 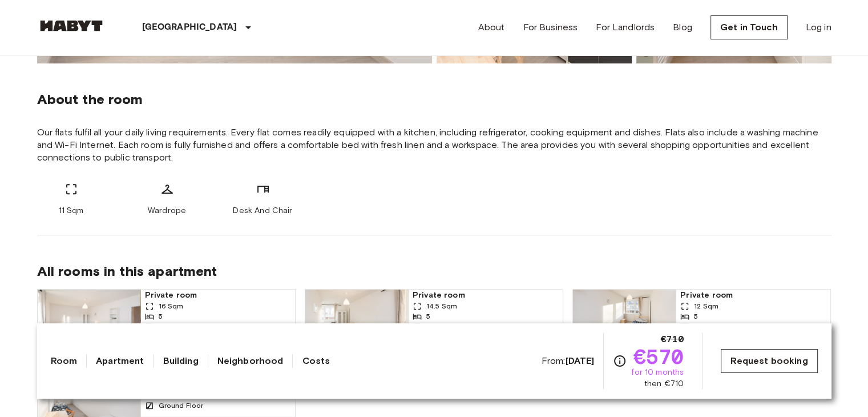 What do you see at coordinates (120, 361) in the screenshot?
I see `a: Apartment` at bounding box center [120, 361].